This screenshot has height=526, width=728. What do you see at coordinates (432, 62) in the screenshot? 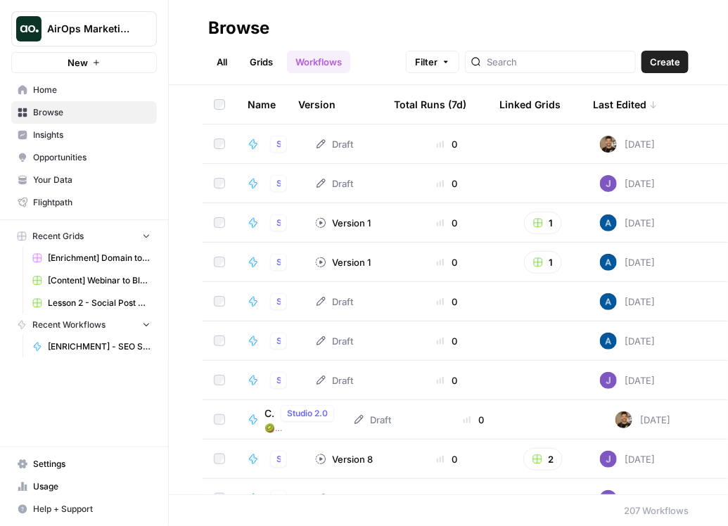
I see `button: Filter` at bounding box center [432, 62].